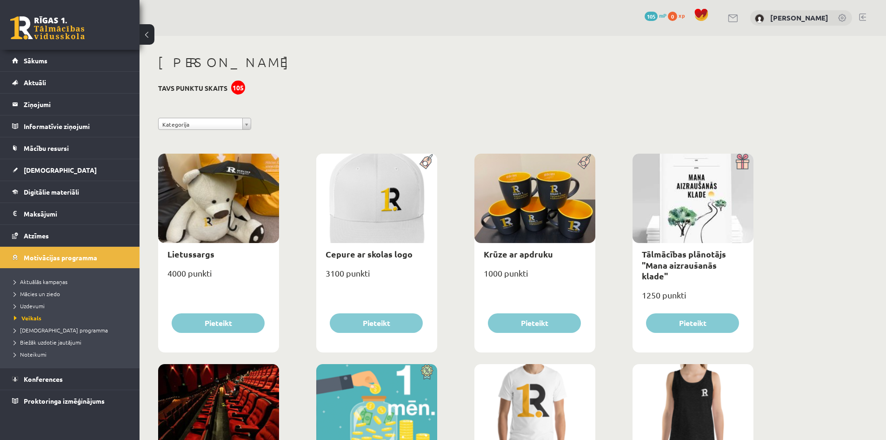 The height and width of the screenshot is (440, 886). Describe the element at coordinates (30, 354) in the screenshot. I see `span: Noteikumi` at that location.